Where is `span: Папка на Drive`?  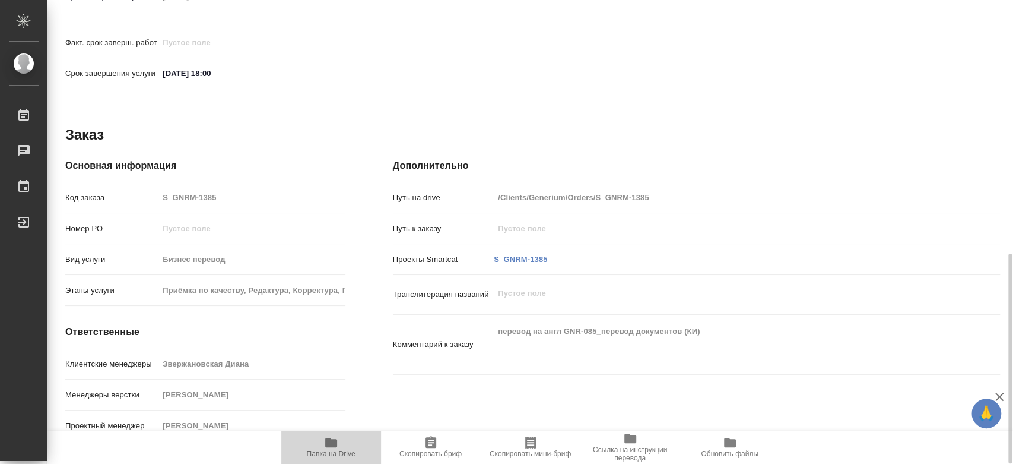
span: Папка на Drive is located at coordinates (331, 453).